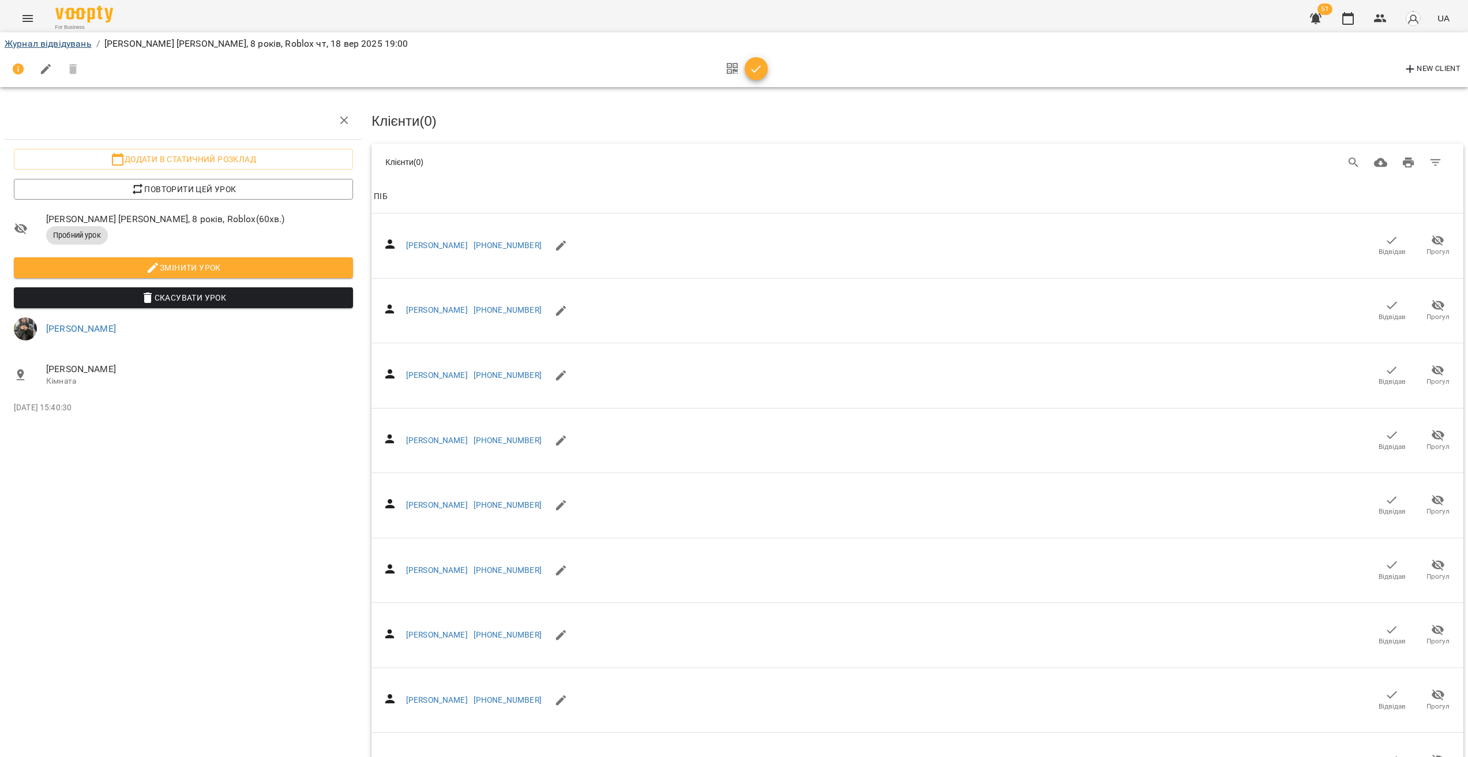  Describe the element at coordinates (183, 159) in the screenshot. I see `span: Додати в статичний розклад` at that location.